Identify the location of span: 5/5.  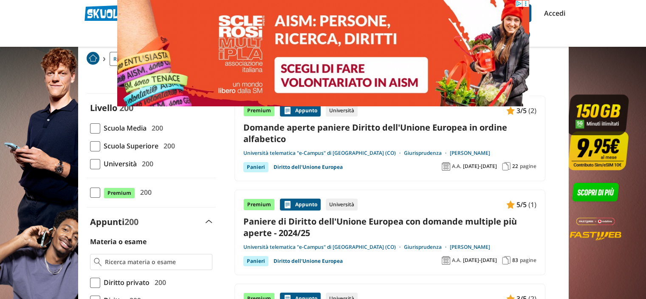
(522, 204).